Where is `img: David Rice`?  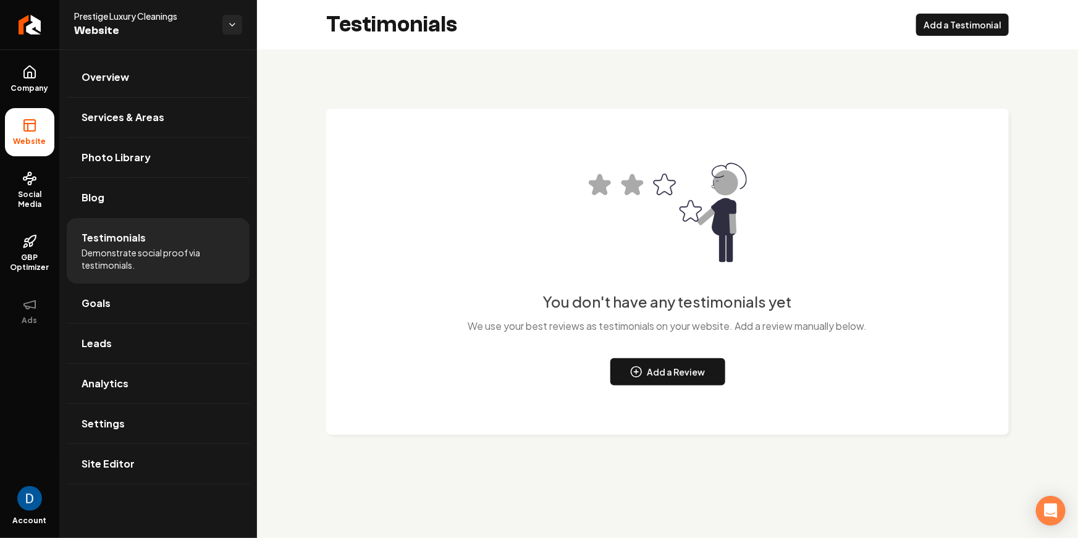
img: David Rice is located at coordinates (30, 499).